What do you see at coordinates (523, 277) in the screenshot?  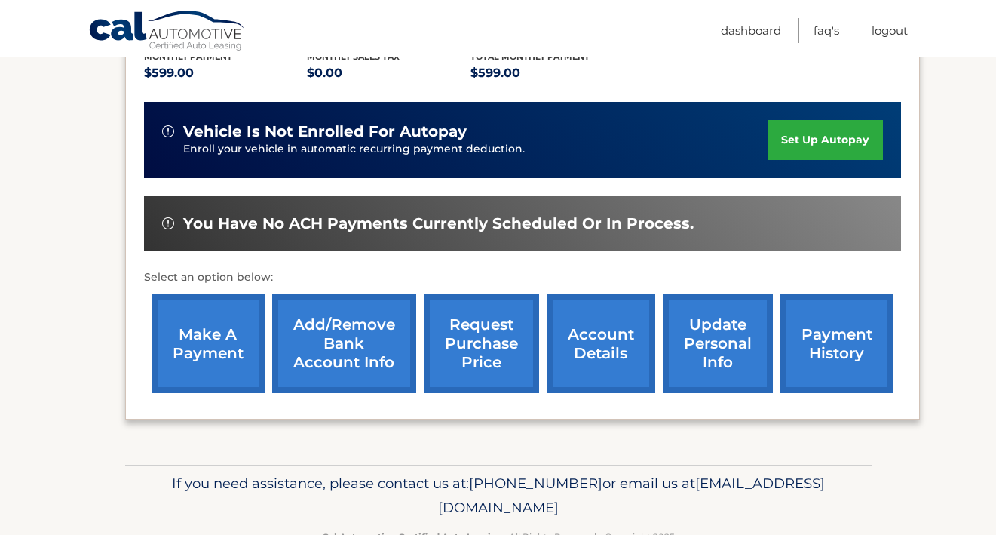 I see `p: Select an option below:` at bounding box center [523, 277].